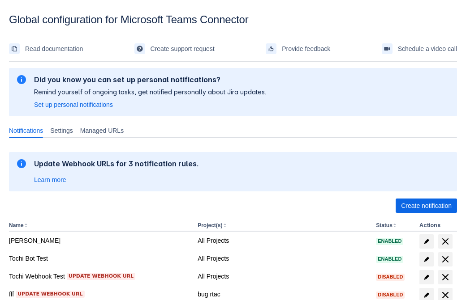 This screenshot has width=466, height=300. Describe the element at coordinates (99, 295) in the screenshot. I see `div: fff` at that location.